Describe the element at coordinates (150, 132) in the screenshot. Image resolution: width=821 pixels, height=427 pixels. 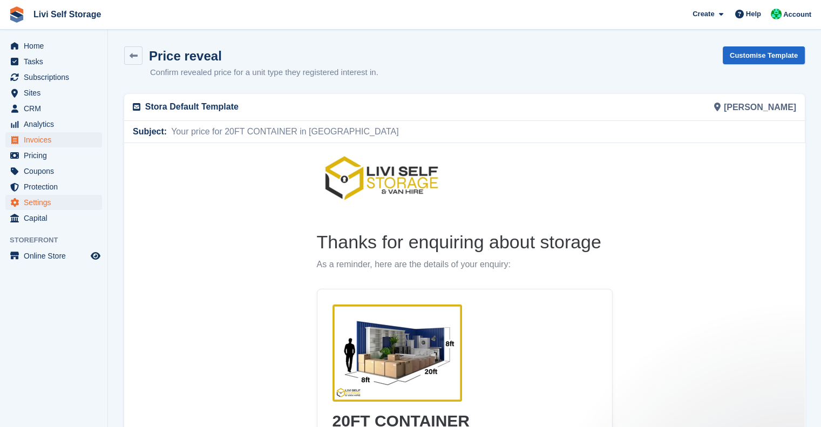
I see `span: Subject:` at that location.